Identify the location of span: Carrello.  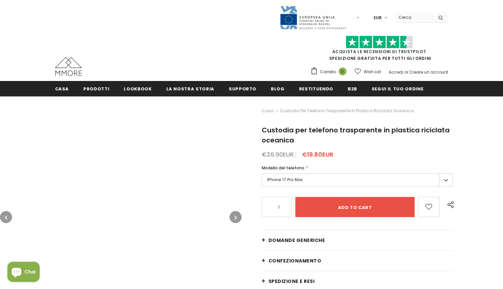
(328, 72).